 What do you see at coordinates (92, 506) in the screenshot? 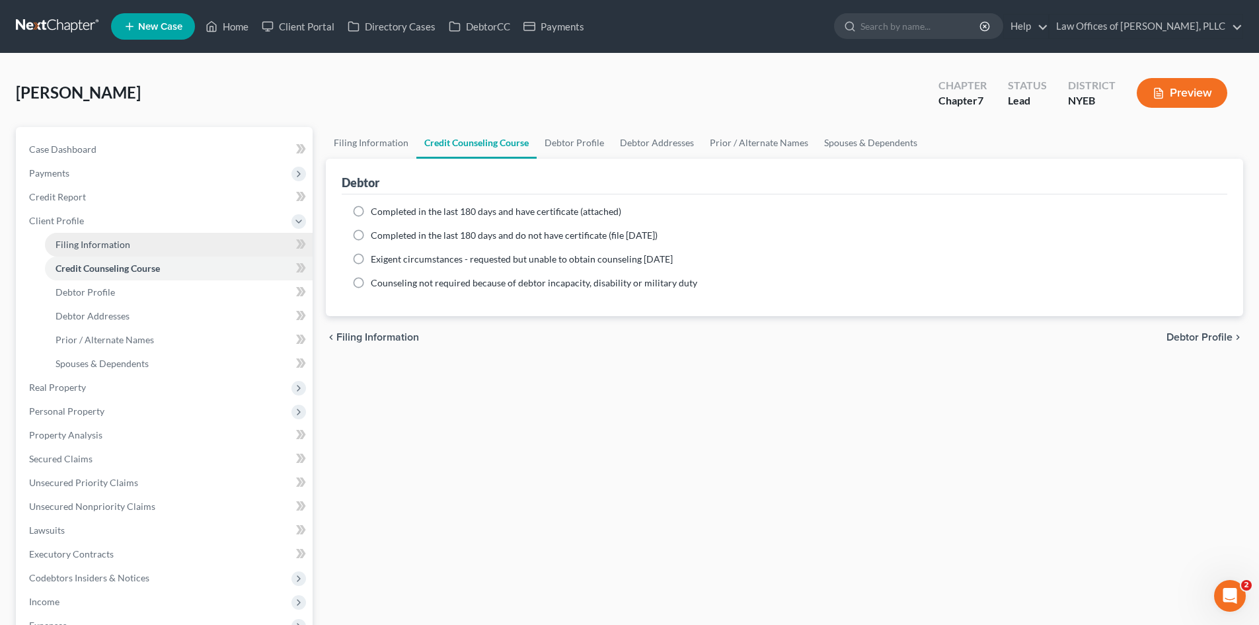
I see `span: Unsecured Nonpriority Claims` at bounding box center [92, 506].